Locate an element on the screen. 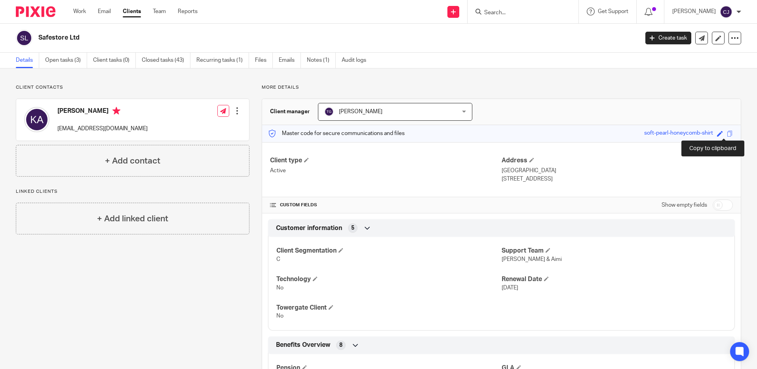 The height and width of the screenshot is (369, 757). h4: Renewal Date is located at coordinates (614, 279).